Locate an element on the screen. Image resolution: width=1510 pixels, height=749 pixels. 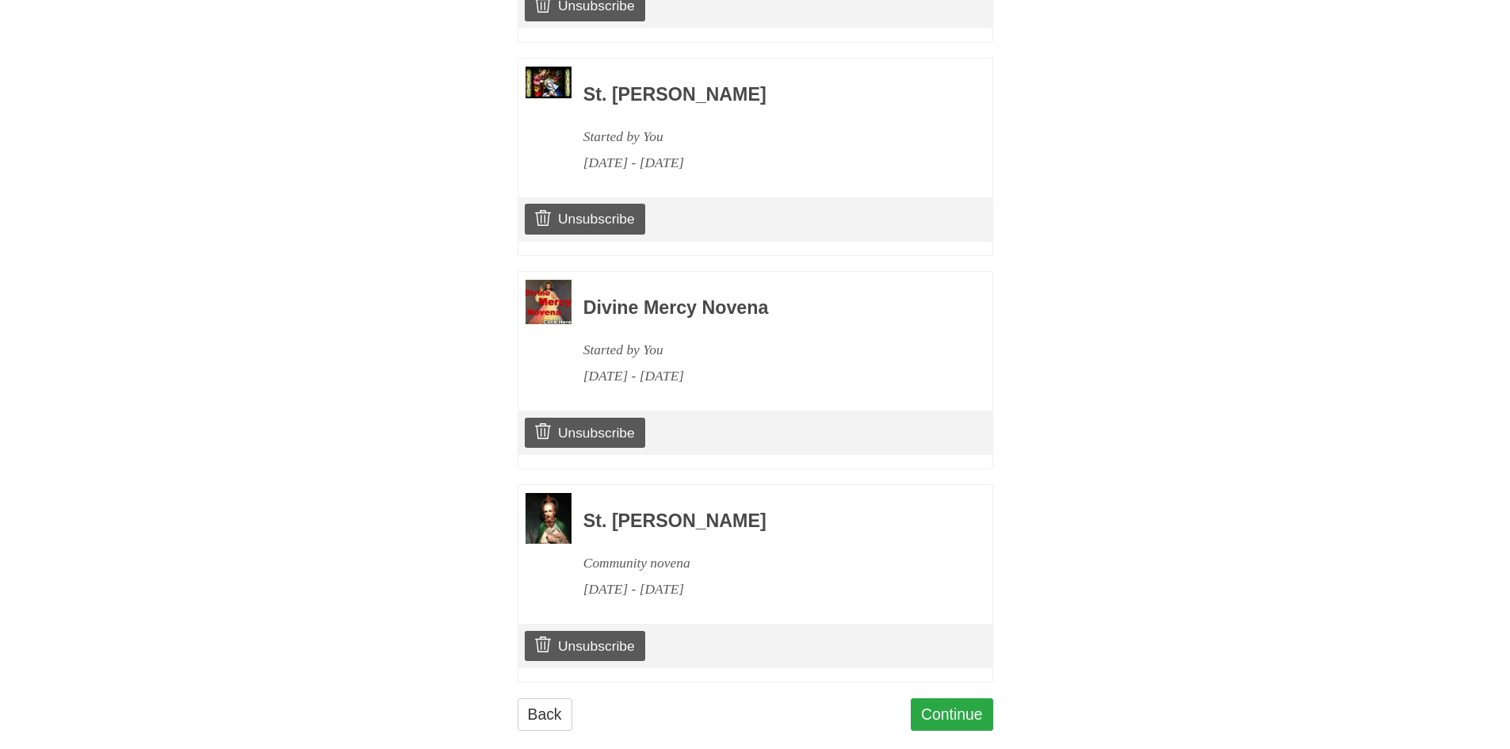
div: Community novena is located at coordinates (766, 563).